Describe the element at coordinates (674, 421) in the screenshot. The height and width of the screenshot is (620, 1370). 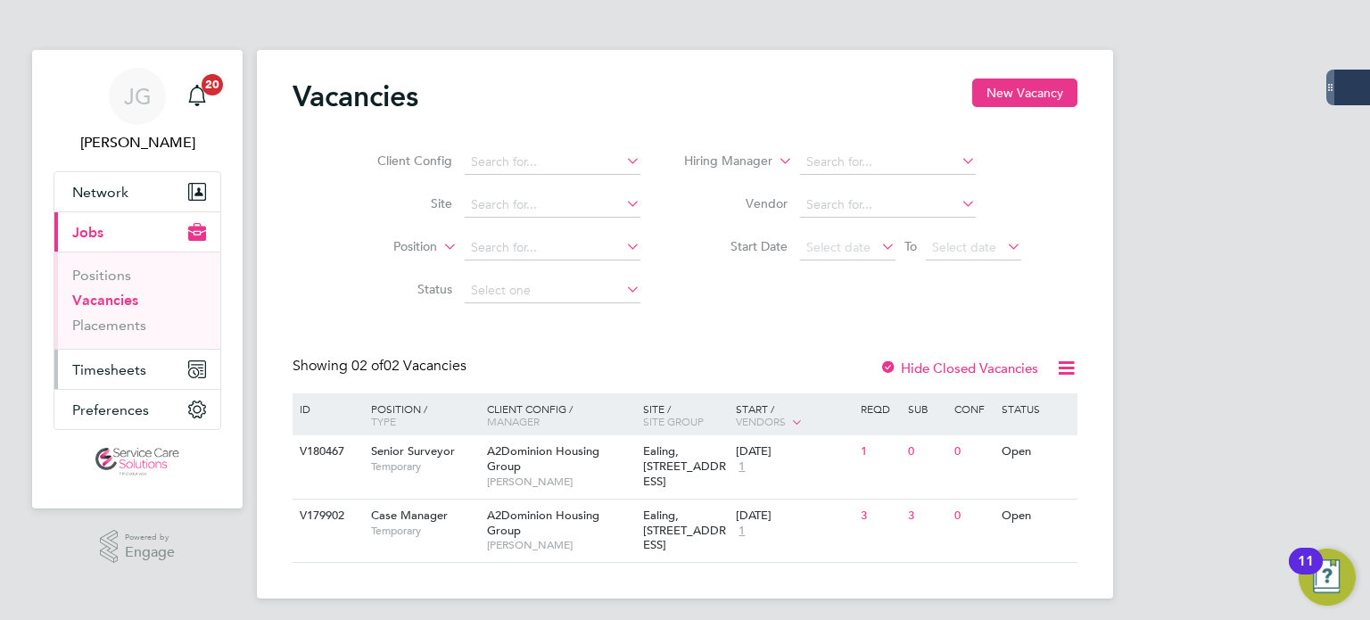
I see `span: Site Group` at that location.